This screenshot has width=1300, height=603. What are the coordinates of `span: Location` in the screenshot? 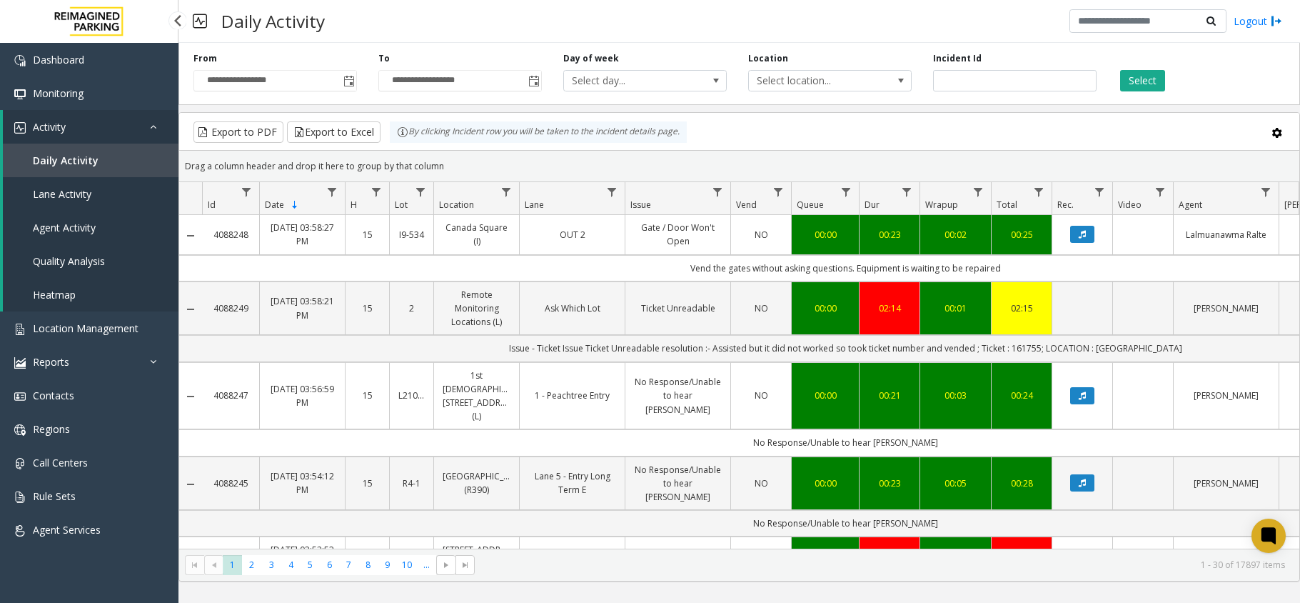 It's located at (456, 204).